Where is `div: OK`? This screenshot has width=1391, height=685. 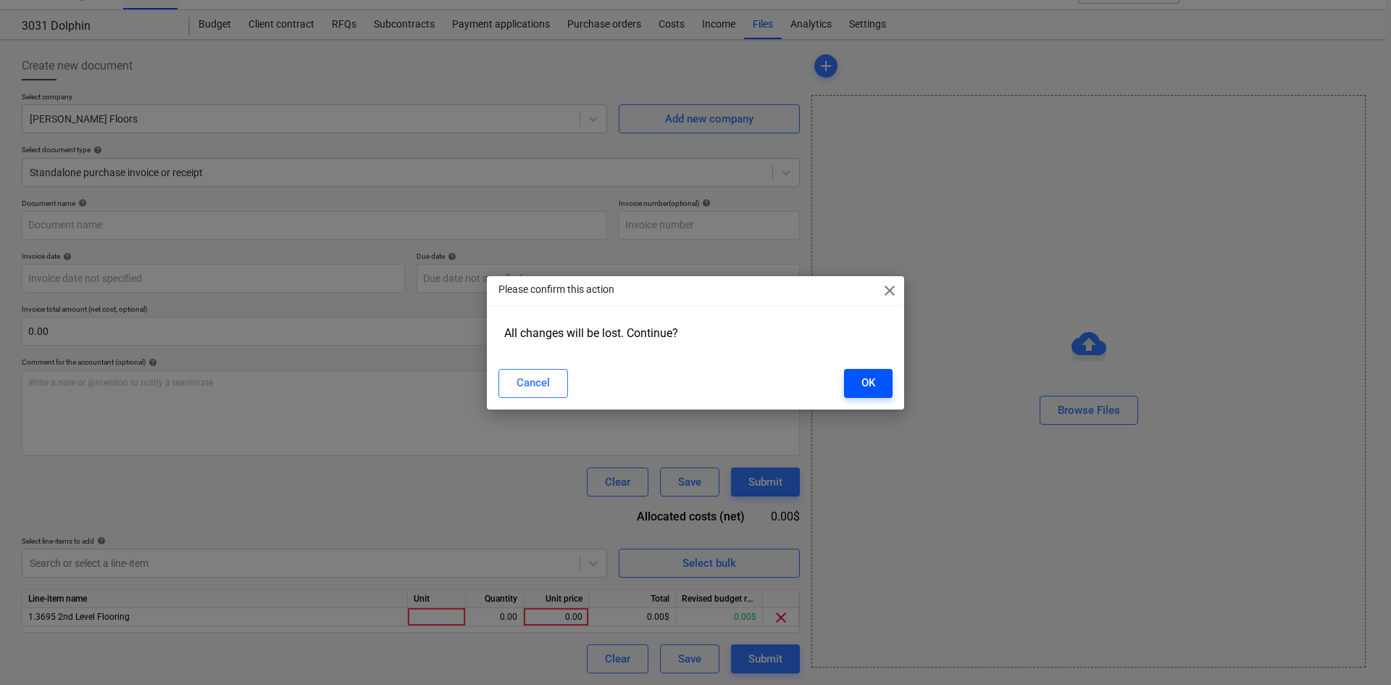
div: OK is located at coordinates (868, 383).